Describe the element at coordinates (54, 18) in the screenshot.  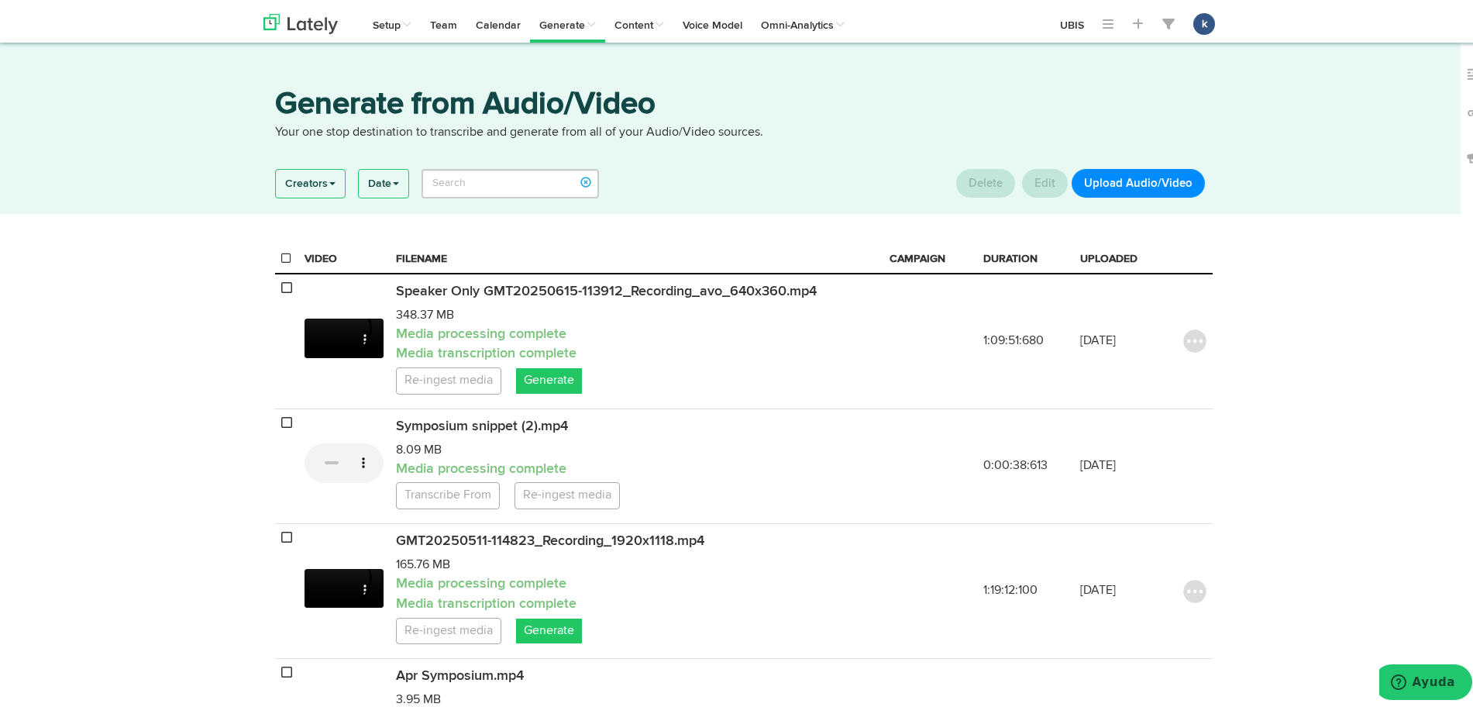
I see `span: Ayuda` at that location.